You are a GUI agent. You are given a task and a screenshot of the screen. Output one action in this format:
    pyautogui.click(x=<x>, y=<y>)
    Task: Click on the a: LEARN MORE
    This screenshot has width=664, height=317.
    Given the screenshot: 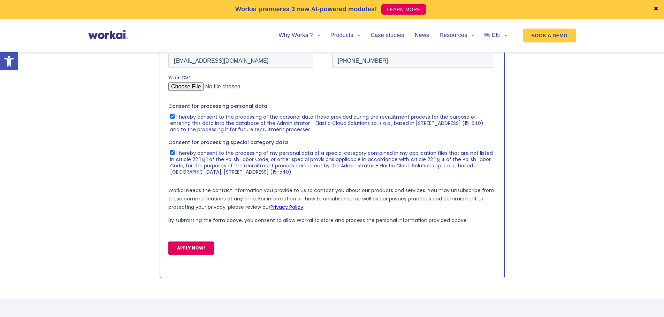 What is the action you would take?
    pyautogui.click(x=404, y=9)
    